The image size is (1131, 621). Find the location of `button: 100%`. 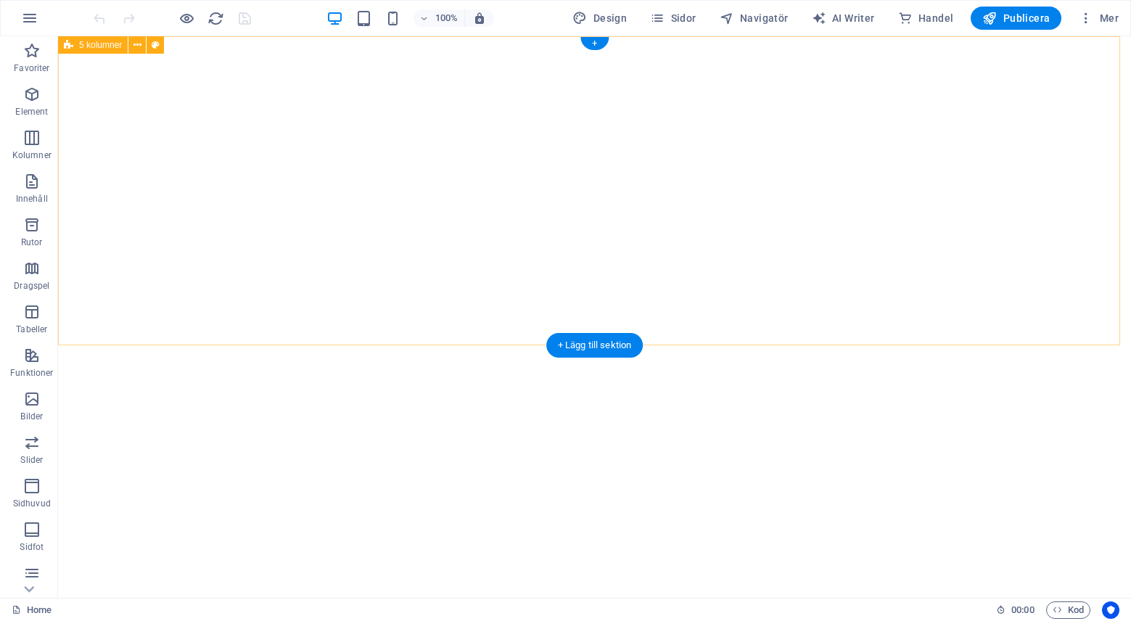

button: 100% is located at coordinates (439, 18).